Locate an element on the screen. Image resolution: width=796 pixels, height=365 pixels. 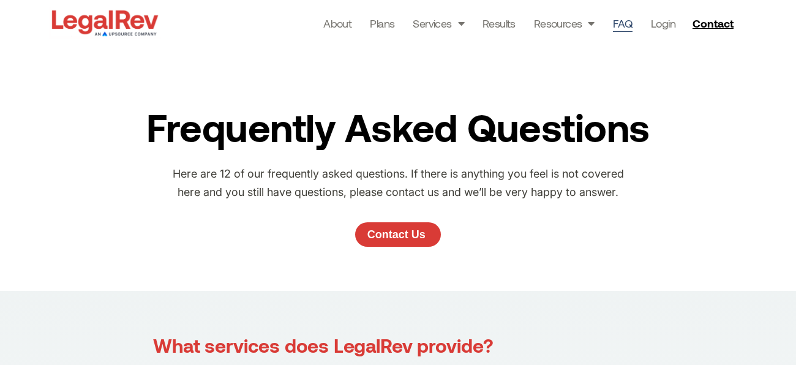
nav: Menu is located at coordinates (499, 23).